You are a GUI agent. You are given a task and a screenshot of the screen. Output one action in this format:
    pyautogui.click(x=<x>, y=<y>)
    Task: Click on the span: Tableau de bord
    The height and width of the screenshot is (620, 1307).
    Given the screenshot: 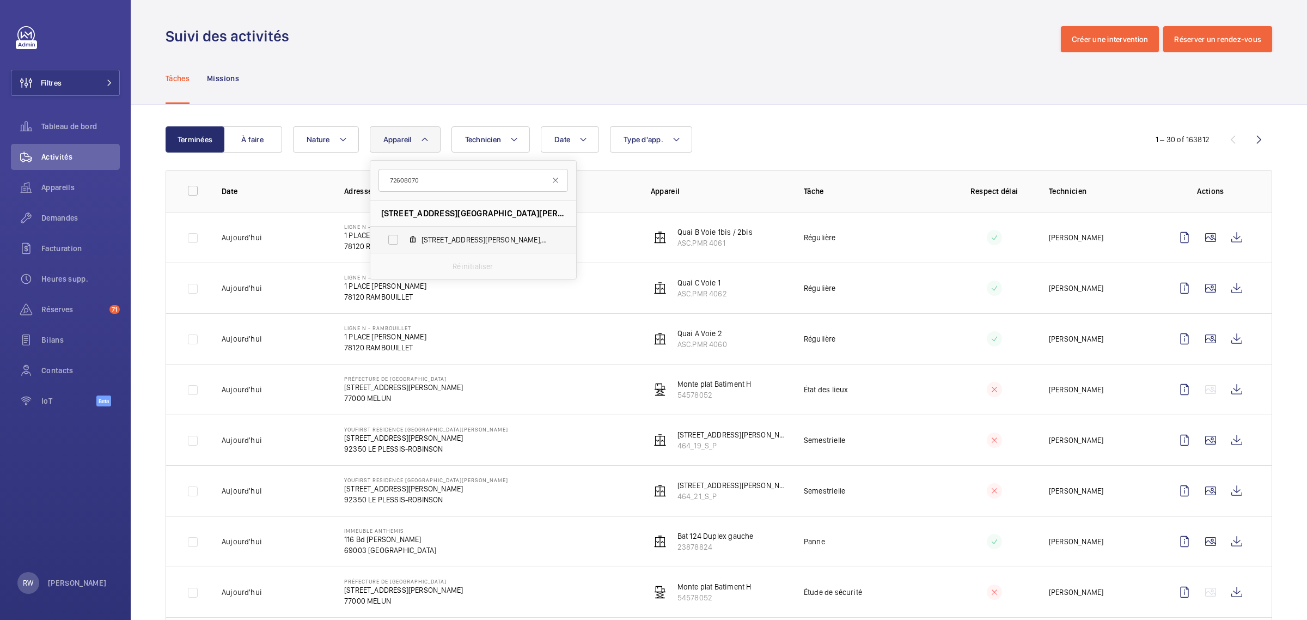 What is the action you would take?
    pyautogui.click(x=81, y=126)
    